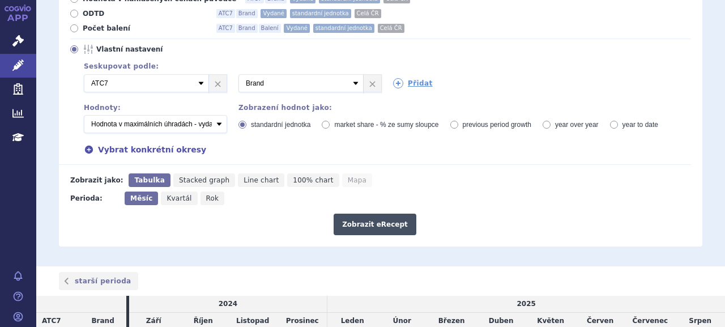 The width and height of the screenshot is (725, 327). Describe the element at coordinates (577, 125) in the screenshot. I see `span: year over year` at that location.